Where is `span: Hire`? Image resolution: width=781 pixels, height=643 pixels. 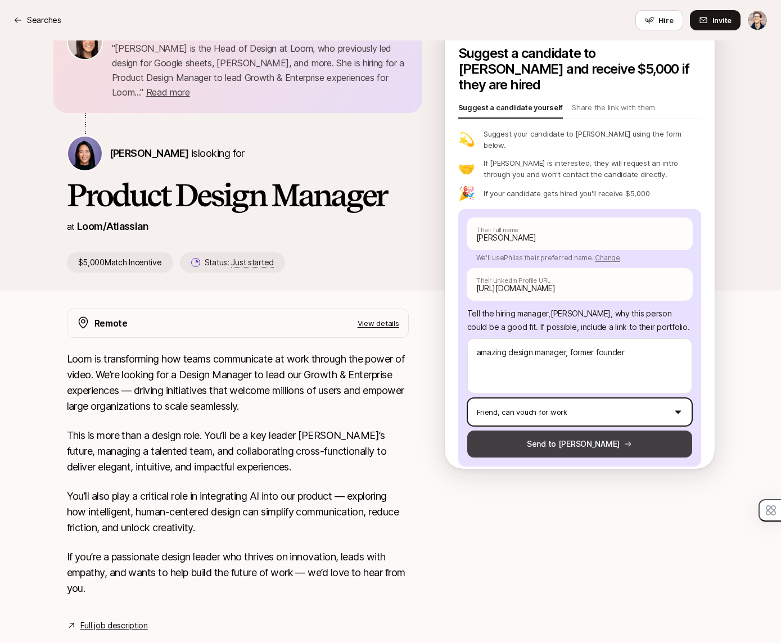 span: Hire is located at coordinates (666, 20).